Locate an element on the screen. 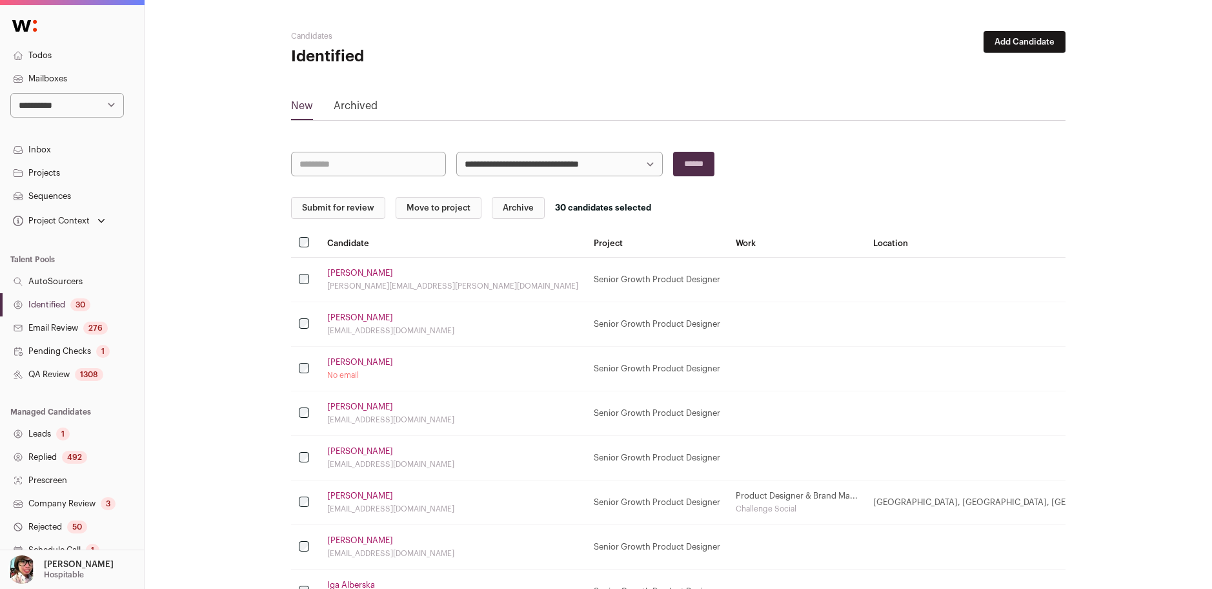 This screenshot has width=1212, height=589. div: 3 is located at coordinates (108, 503).